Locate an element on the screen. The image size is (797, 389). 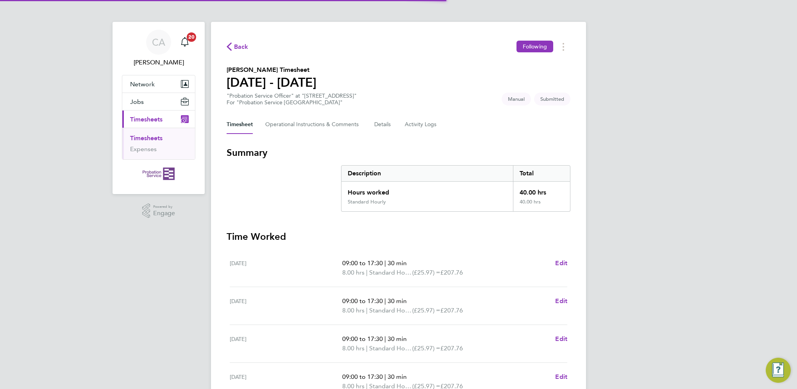
span: This timesheet was manually created. is located at coordinates (516, 99).